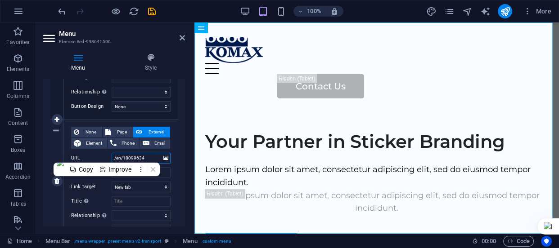 The width and height of the screenshot is (559, 248). Describe the element at coordinates (91, 158) in the screenshot. I see `label: URL` at that location.